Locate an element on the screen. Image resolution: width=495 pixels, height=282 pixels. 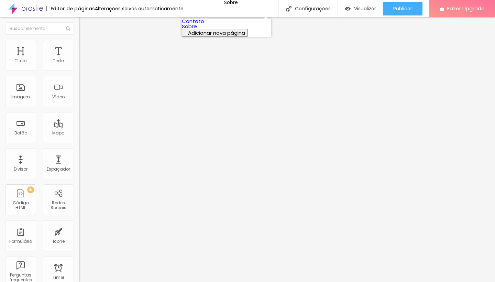
div: Formulário is located at coordinates (21, 241).